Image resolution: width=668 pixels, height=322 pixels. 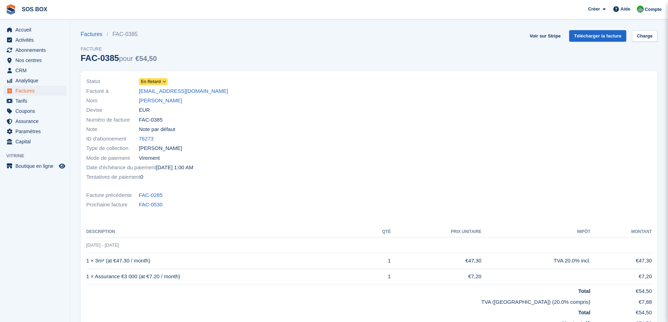 What do you see at coordinates (157, 129) in the screenshot?
I see `span: Note par défaut` at bounding box center [157, 129].